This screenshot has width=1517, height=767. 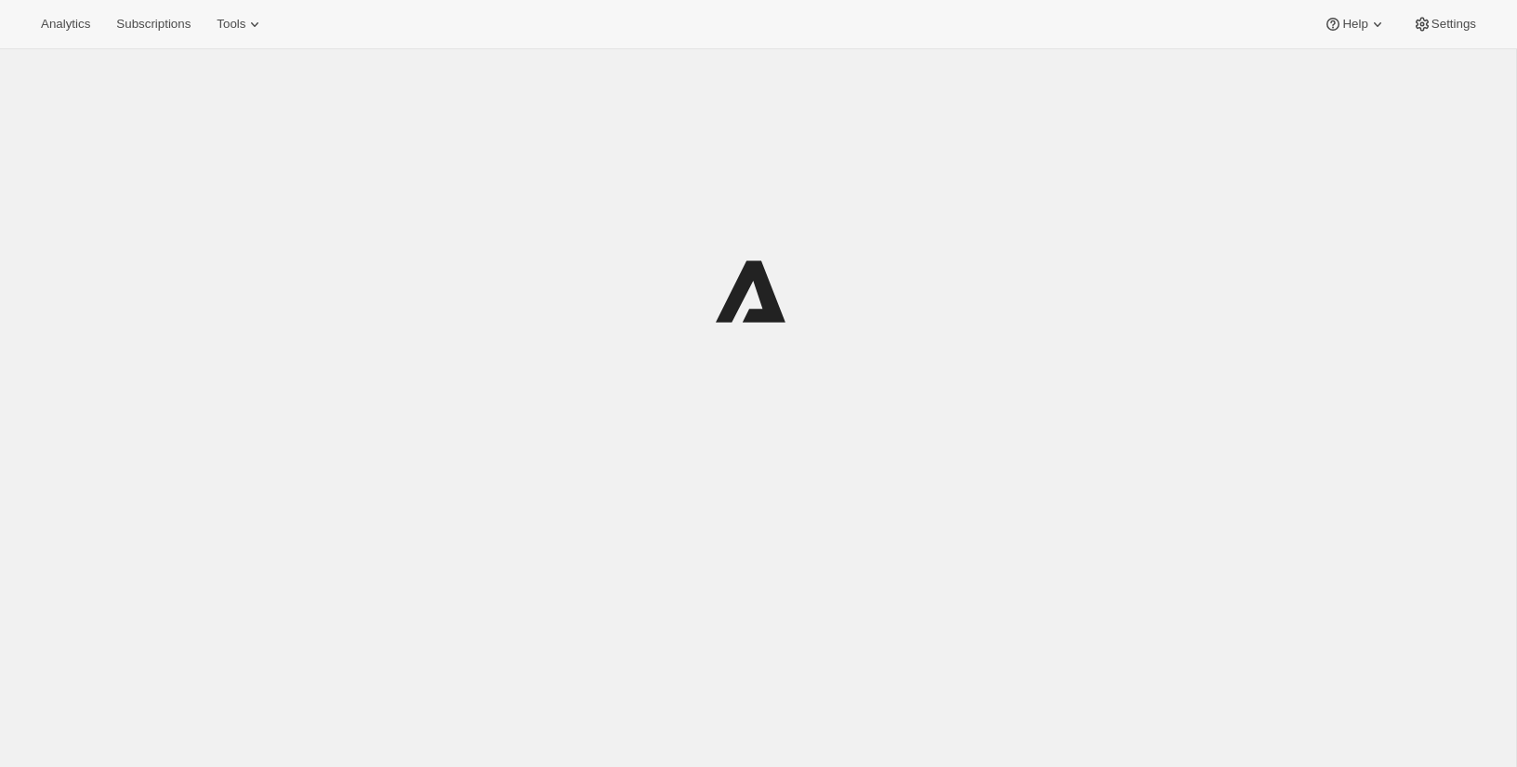 I want to click on span: Subscriptions, so click(x=153, y=24).